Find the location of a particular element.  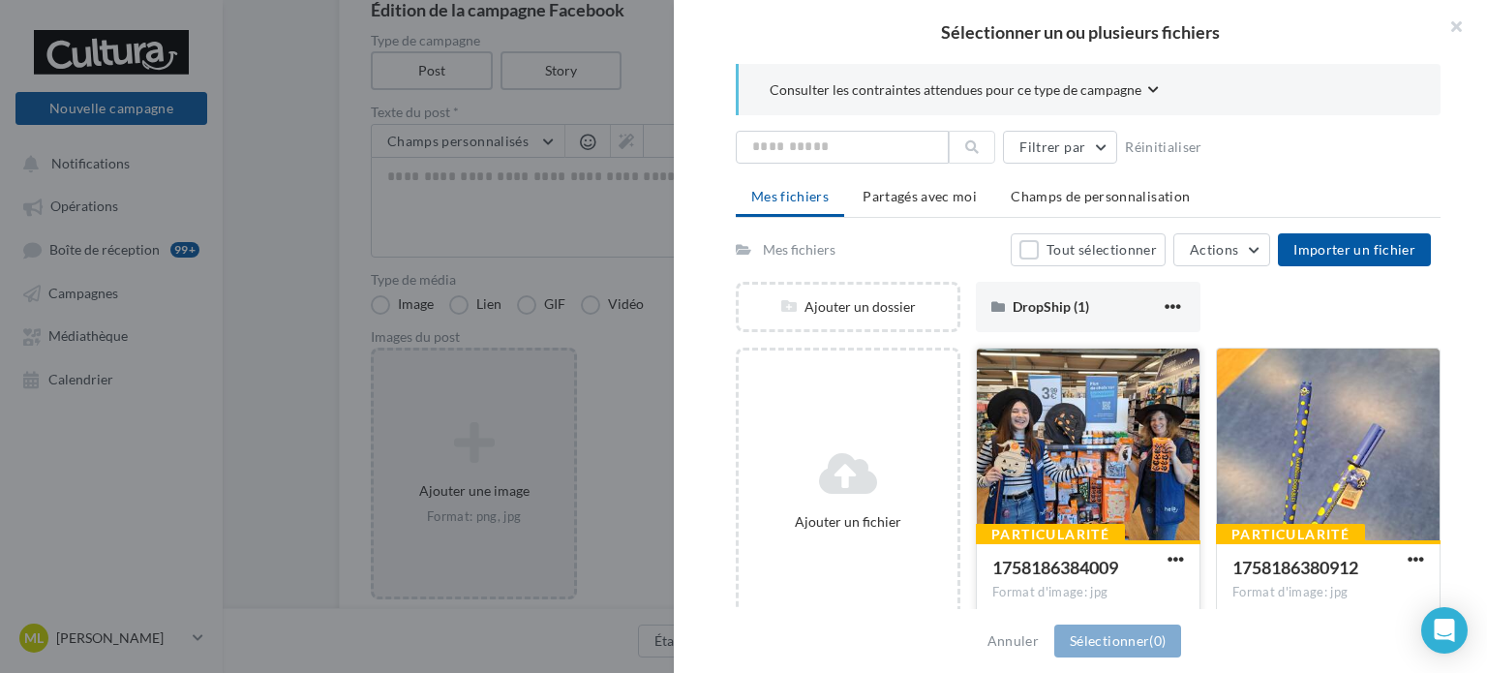

button: Importer un fichier is located at coordinates (1355, 250).